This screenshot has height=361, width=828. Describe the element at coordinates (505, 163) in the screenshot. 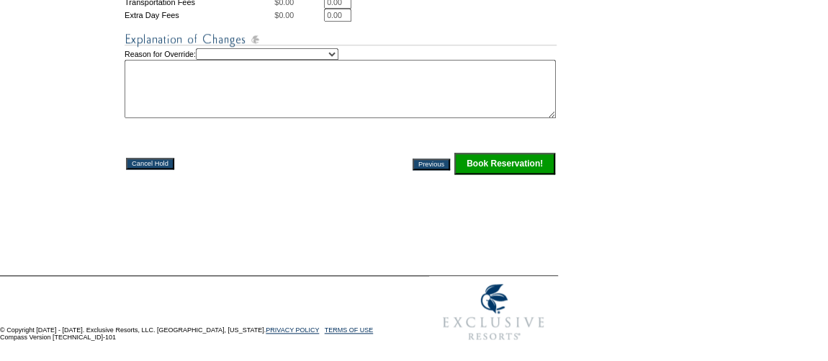

I see `input: Click this button to finalize your reservation.` at that location.